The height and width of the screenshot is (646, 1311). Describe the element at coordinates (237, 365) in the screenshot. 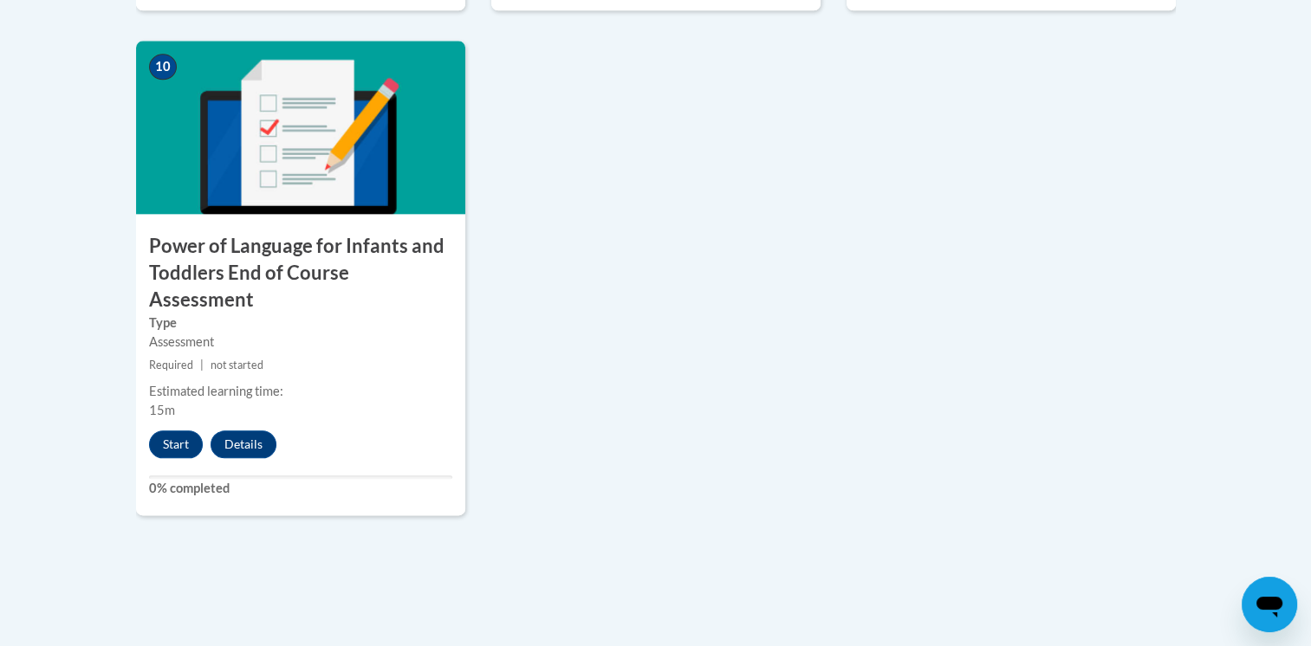

I see `span: not started` at that location.